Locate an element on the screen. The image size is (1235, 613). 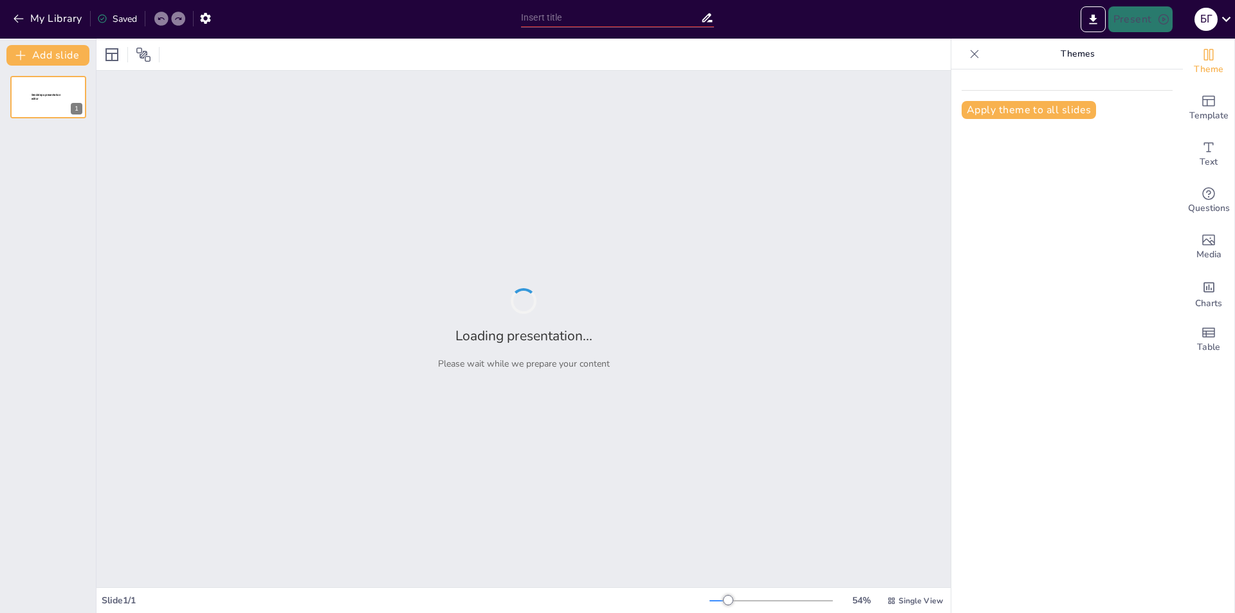
div: Add a table is located at coordinates (1209, 340).